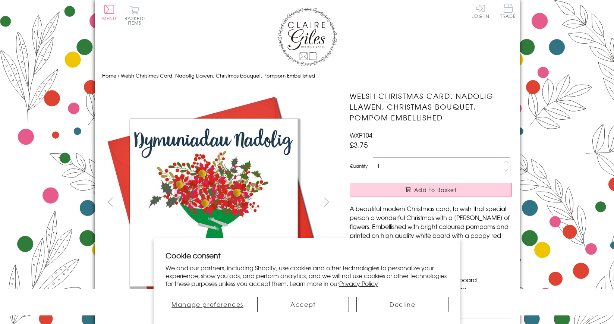  I want to click on span: Welsh Christmas Card, Nadolig Llawen, Christmas bouquet, Pompom Embellished, so click(218, 75).